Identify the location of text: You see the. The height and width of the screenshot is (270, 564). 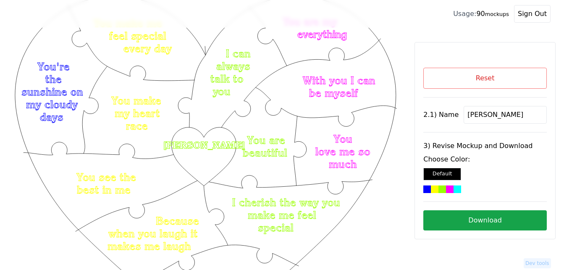
(106, 177).